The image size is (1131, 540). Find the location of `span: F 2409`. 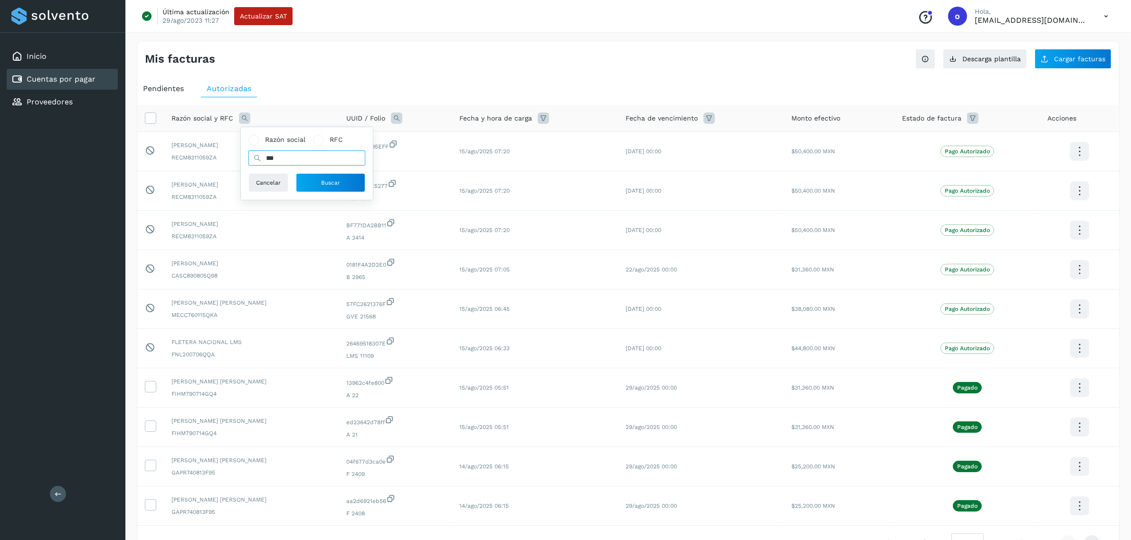

span: F 2409 is located at coordinates (395, 474).